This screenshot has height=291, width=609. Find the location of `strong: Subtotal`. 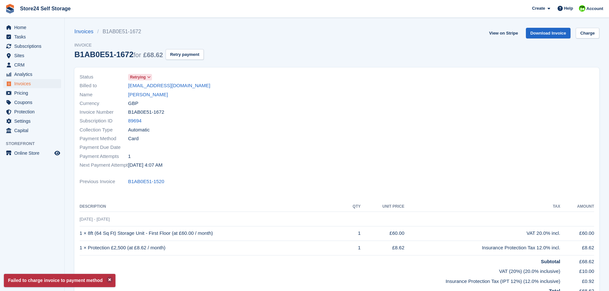

strong: Subtotal is located at coordinates (551, 262).